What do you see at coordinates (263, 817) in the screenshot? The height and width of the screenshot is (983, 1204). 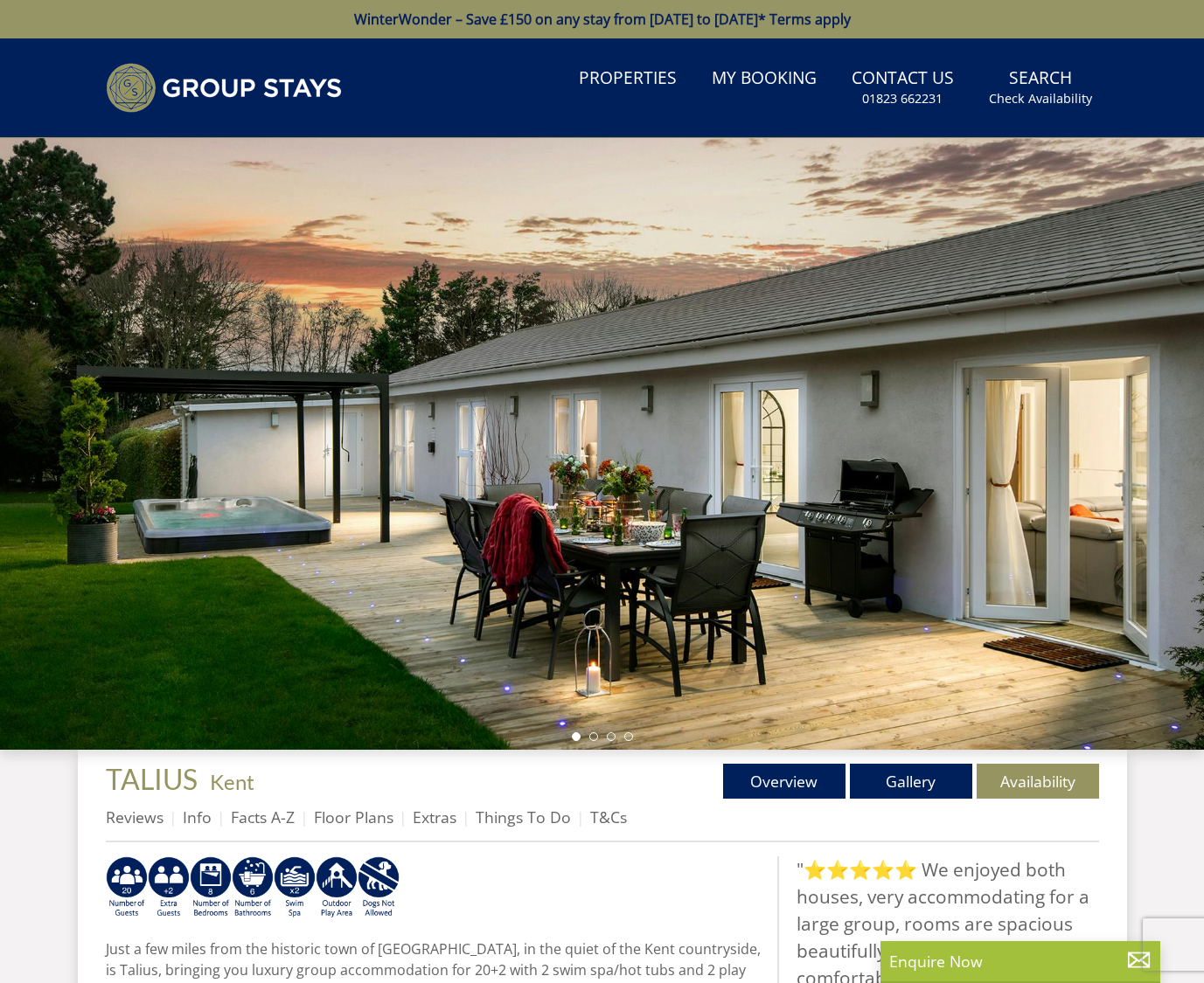 I see `a: Facts A-Z` at bounding box center [263, 817].